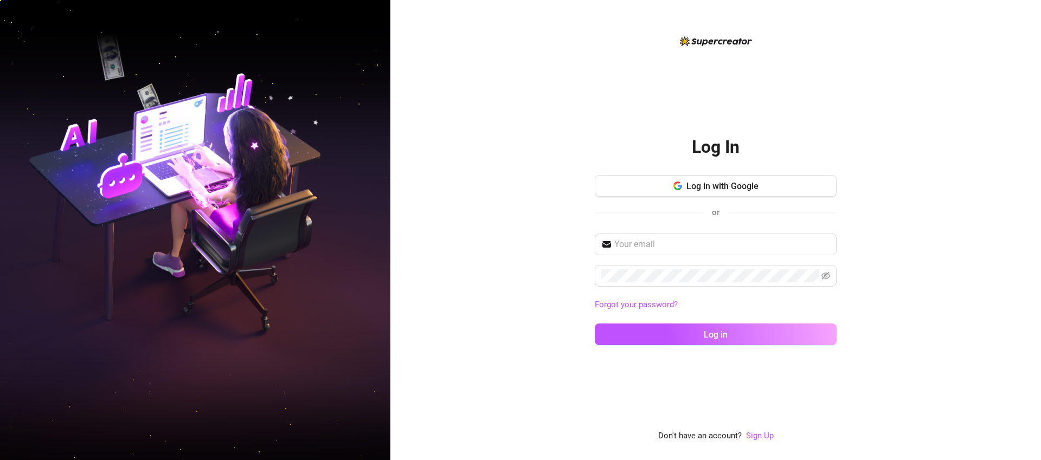 This screenshot has width=1041, height=460. I want to click on button: Log in with Google, so click(715, 186).